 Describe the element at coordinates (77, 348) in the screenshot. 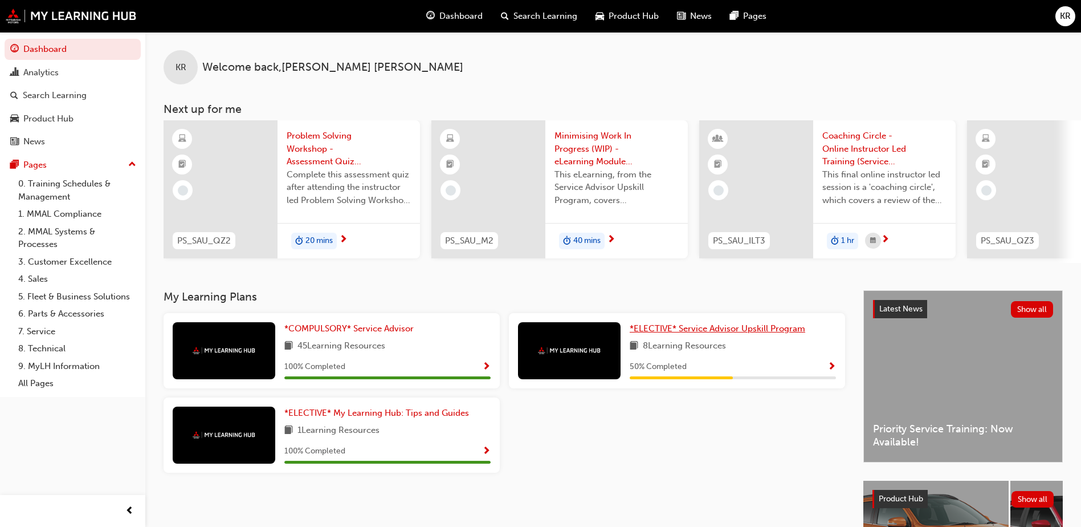

I see `a: 8. Technical` at that location.